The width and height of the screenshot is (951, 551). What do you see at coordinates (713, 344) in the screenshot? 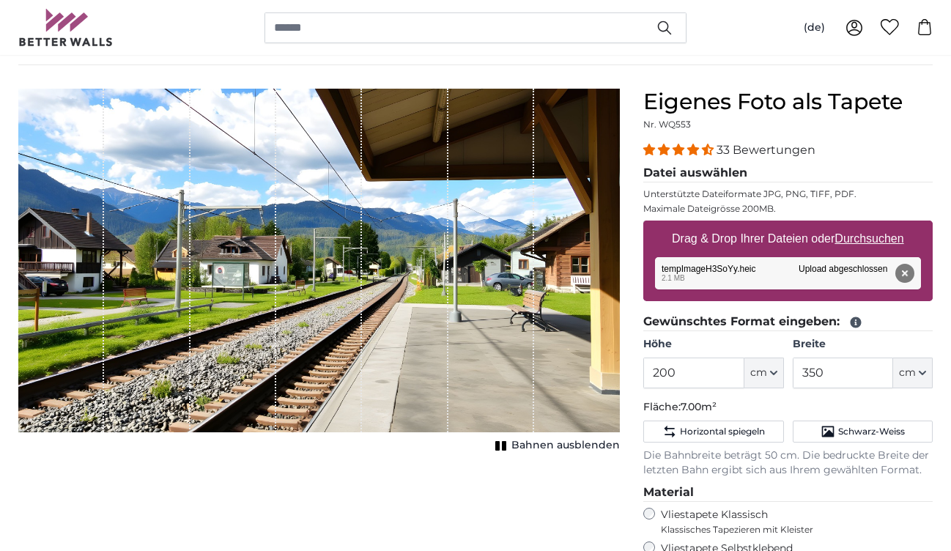
I see `label: Höhe` at bounding box center [713, 344].